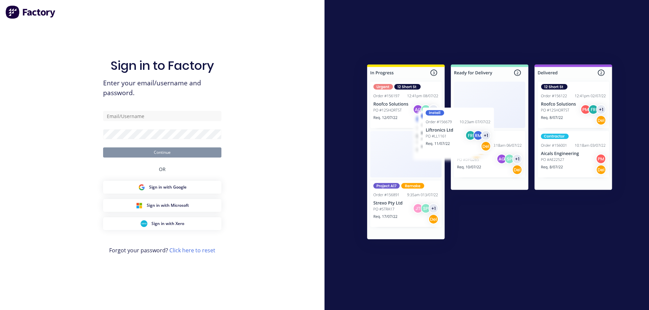 The height and width of the screenshot is (310, 649). What do you see at coordinates (31, 12) in the screenshot?
I see `img: Factory` at bounding box center [31, 12].